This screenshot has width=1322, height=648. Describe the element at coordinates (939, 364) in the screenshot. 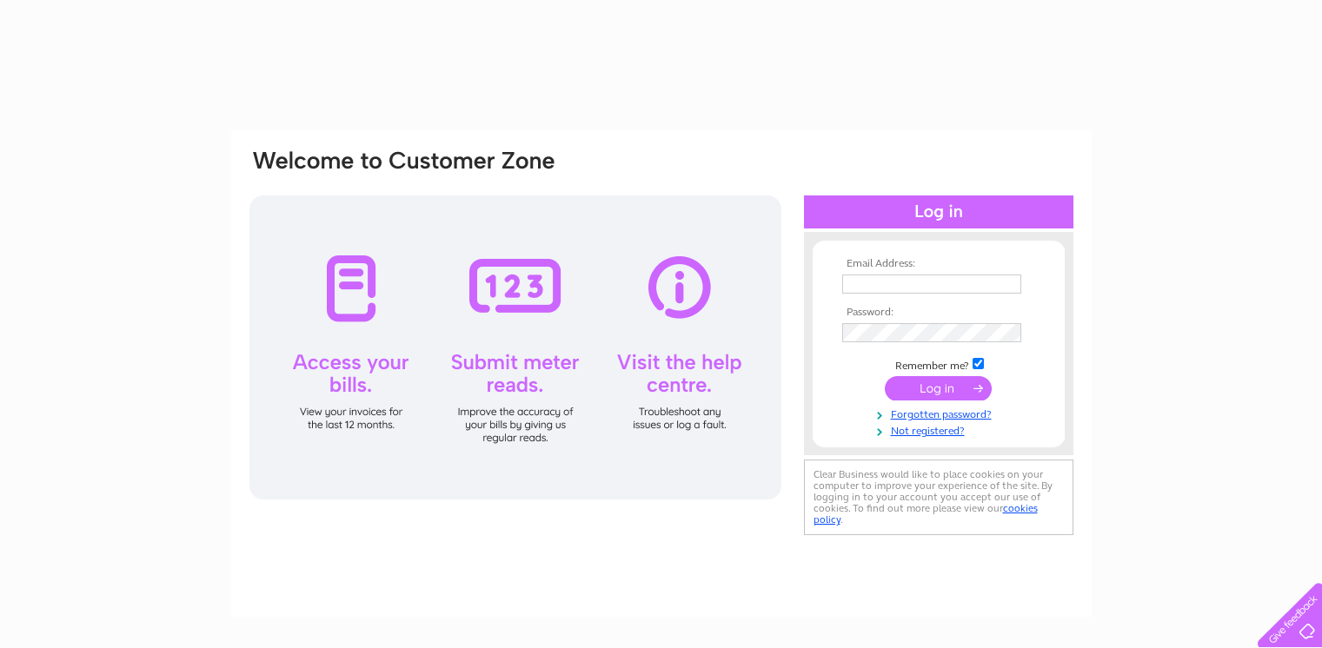

I see `td: Remember me?` at that location.